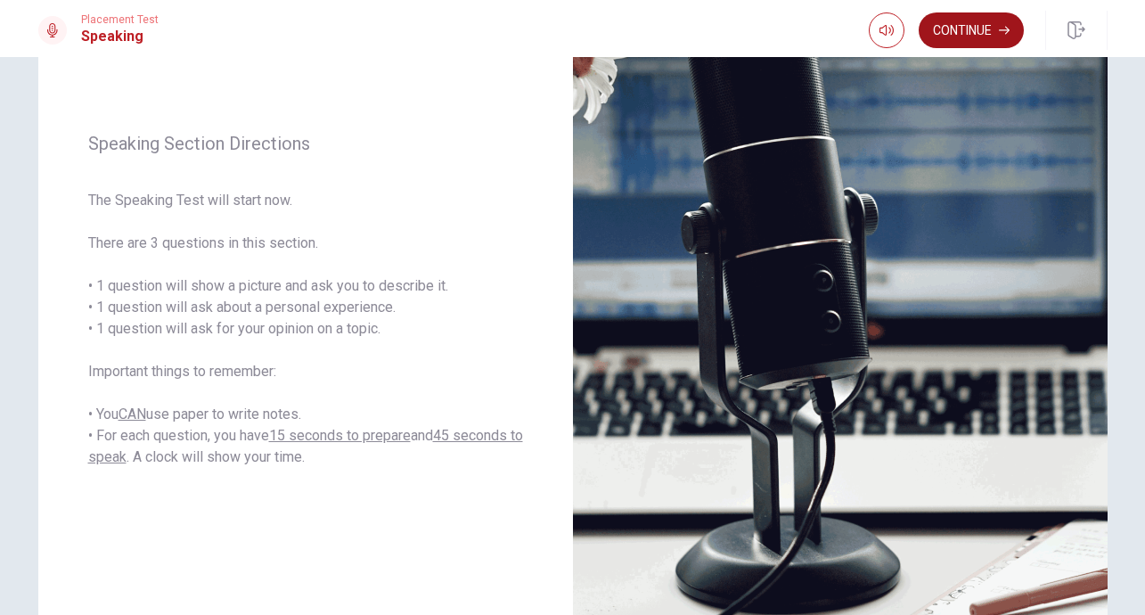 The image size is (1145, 615). Describe the element at coordinates (119, 37) in the screenshot. I see `h1: Speaking` at that location.